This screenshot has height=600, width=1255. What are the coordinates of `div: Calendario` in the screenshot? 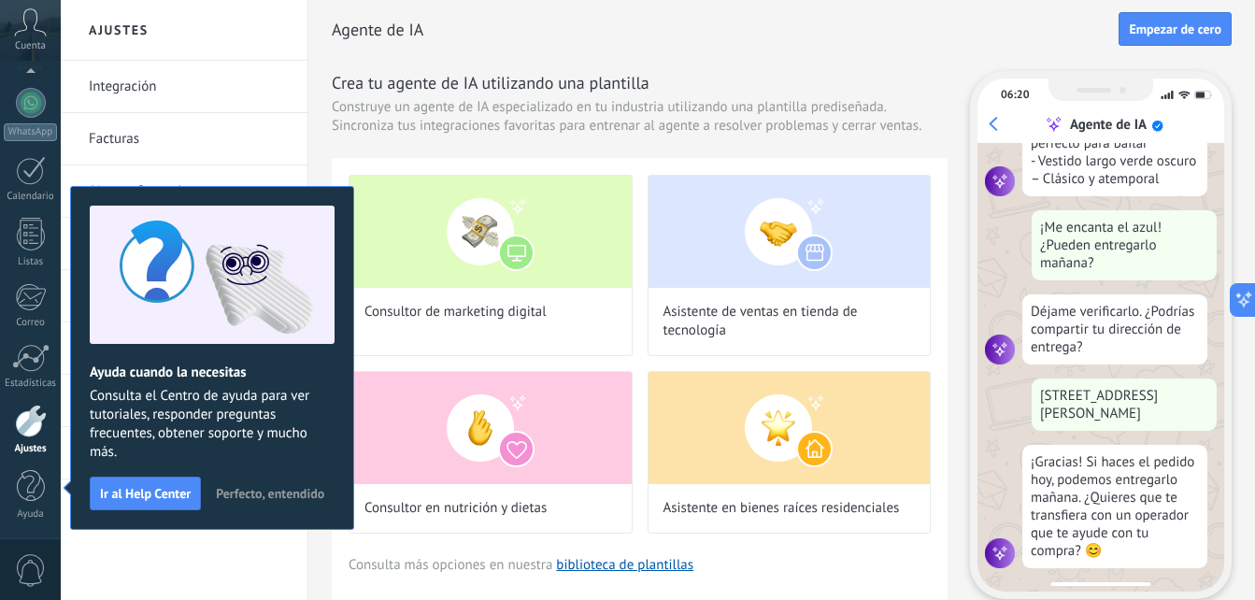 It's located at (31, 196).